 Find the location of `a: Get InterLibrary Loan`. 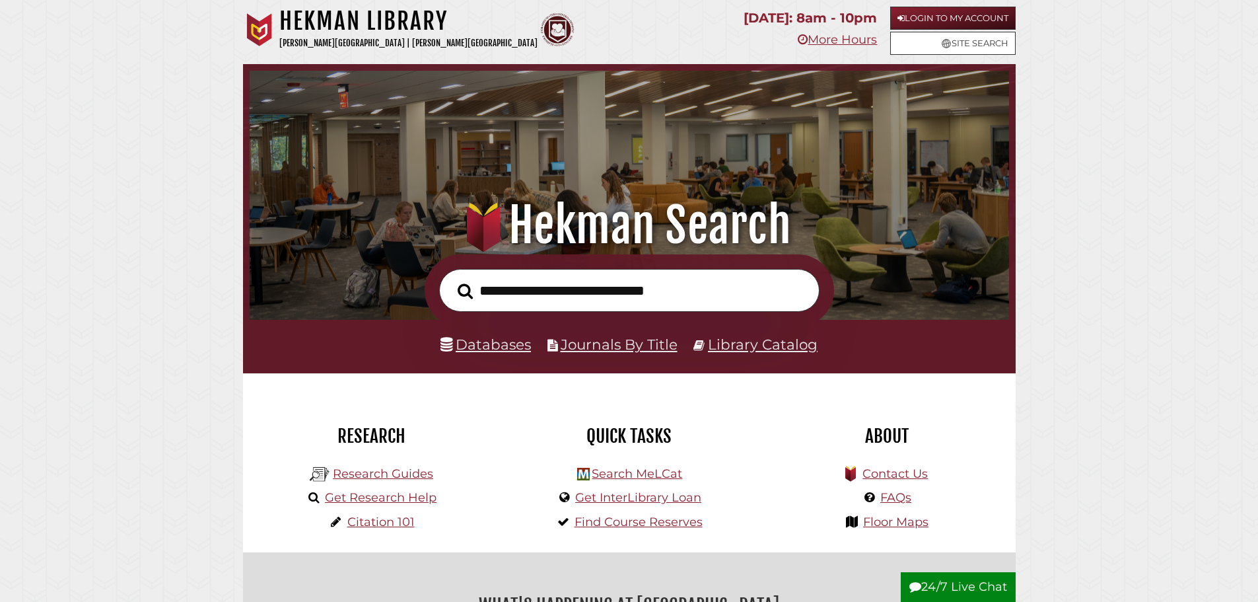

a: Get InterLibrary Loan is located at coordinates (638, 497).